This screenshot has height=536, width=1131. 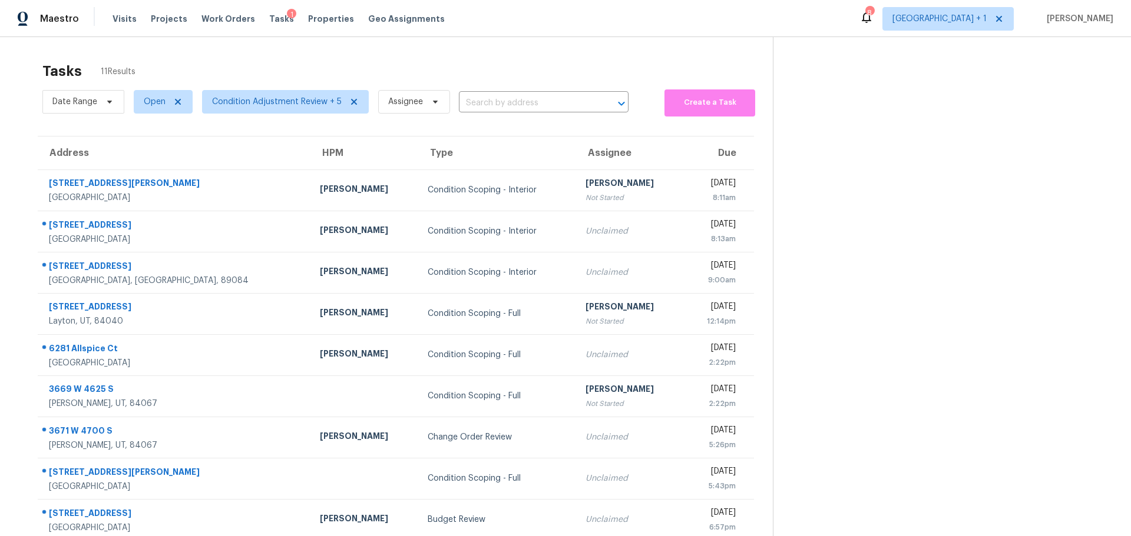 I want to click on button: Open, so click(x=621, y=104).